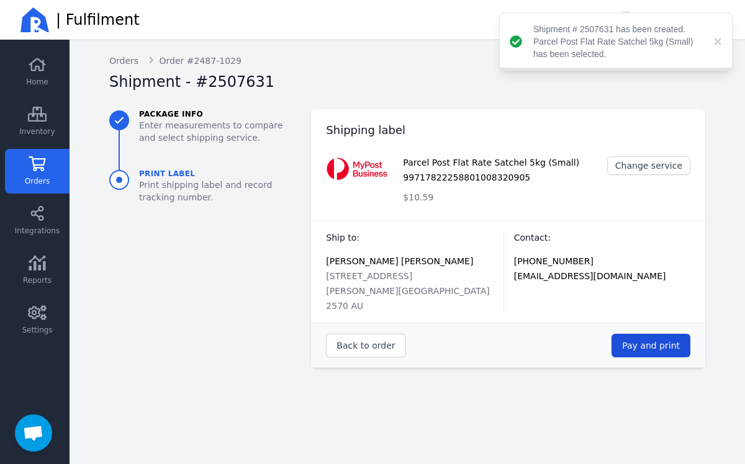 Image resolution: width=745 pixels, height=464 pixels. I want to click on img: Ricemill Logo, so click(35, 20).